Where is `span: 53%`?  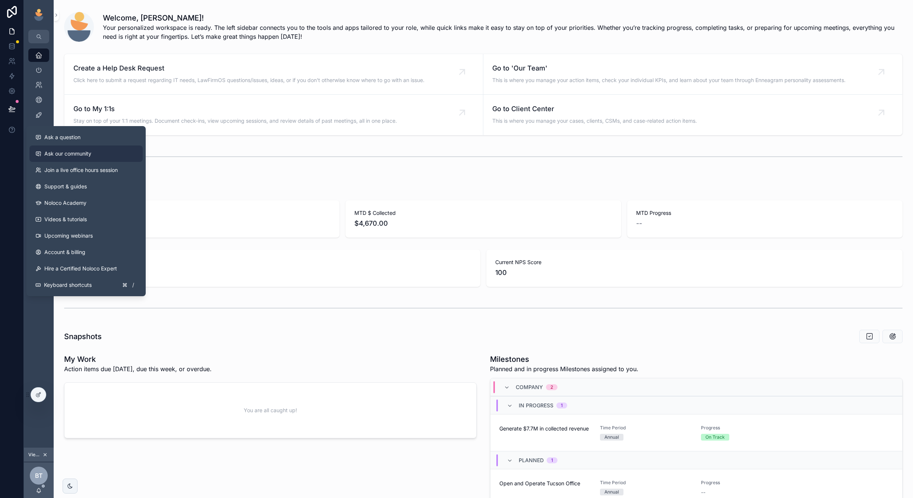
span: 53% is located at coordinates (272, 272).